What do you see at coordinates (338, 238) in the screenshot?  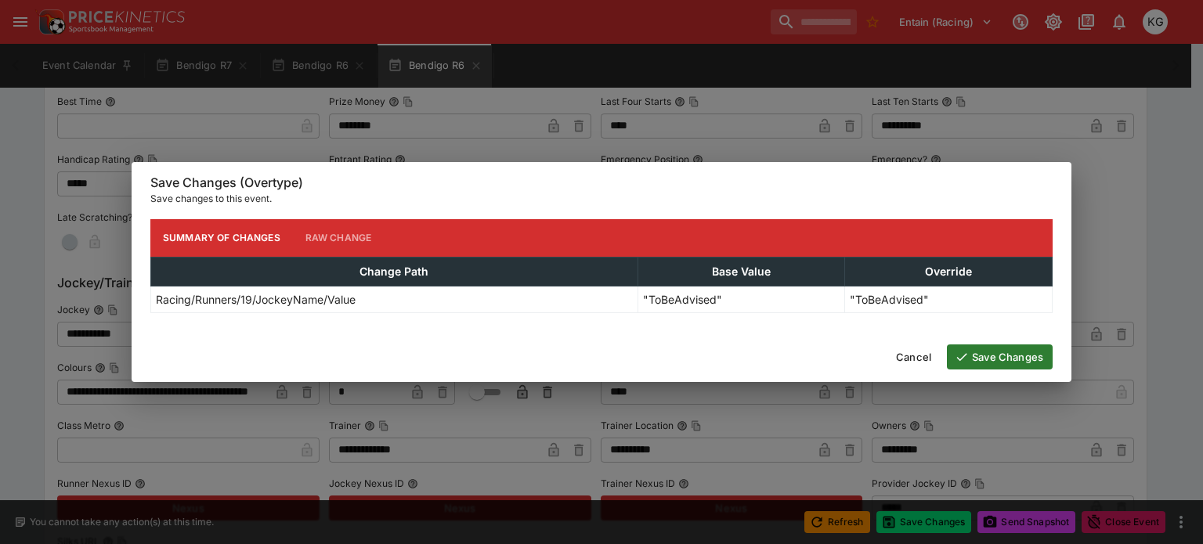 I see `button: Raw Change` at bounding box center [338, 238].